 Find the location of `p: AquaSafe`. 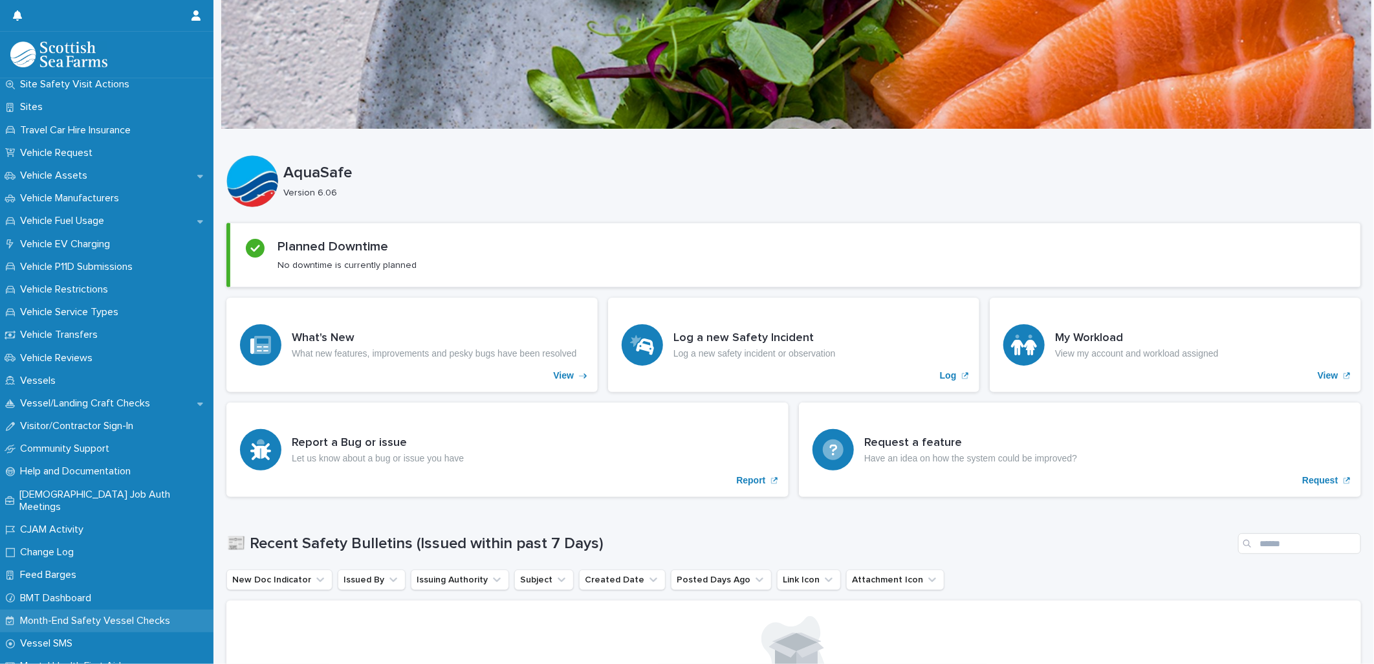

p: AquaSafe is located at coordinates (820, 173).